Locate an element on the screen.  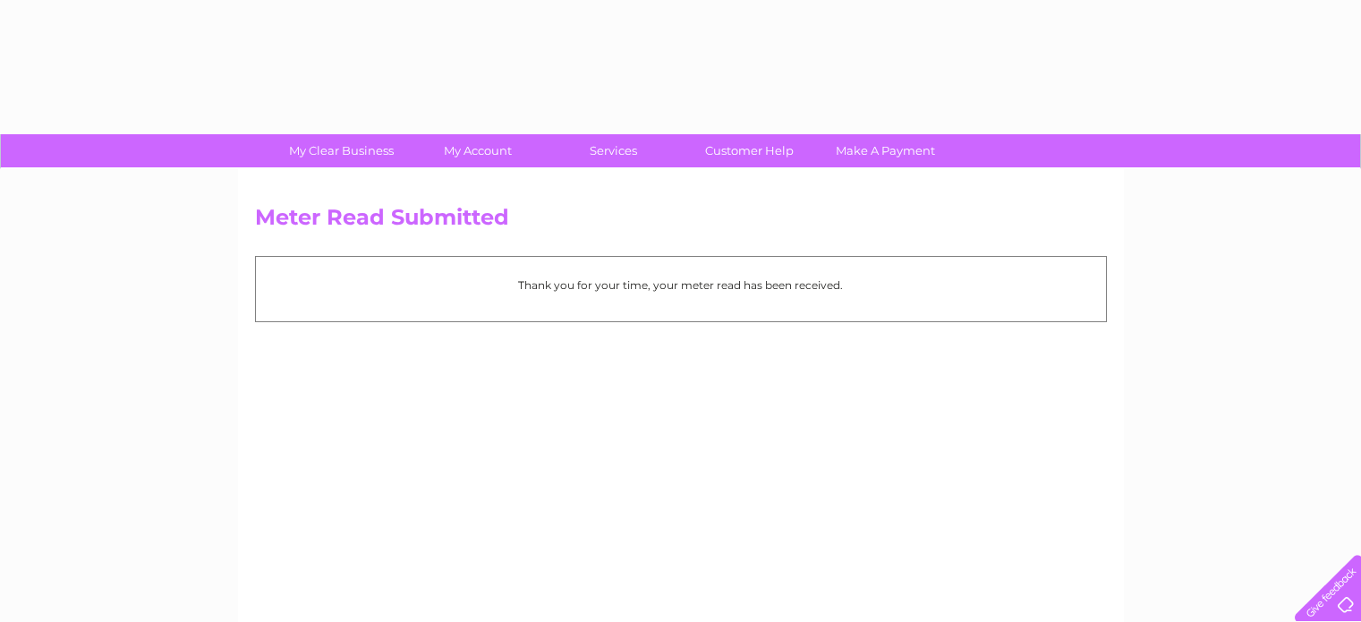
a: Make A Payment is located at coordinates (885, 150).